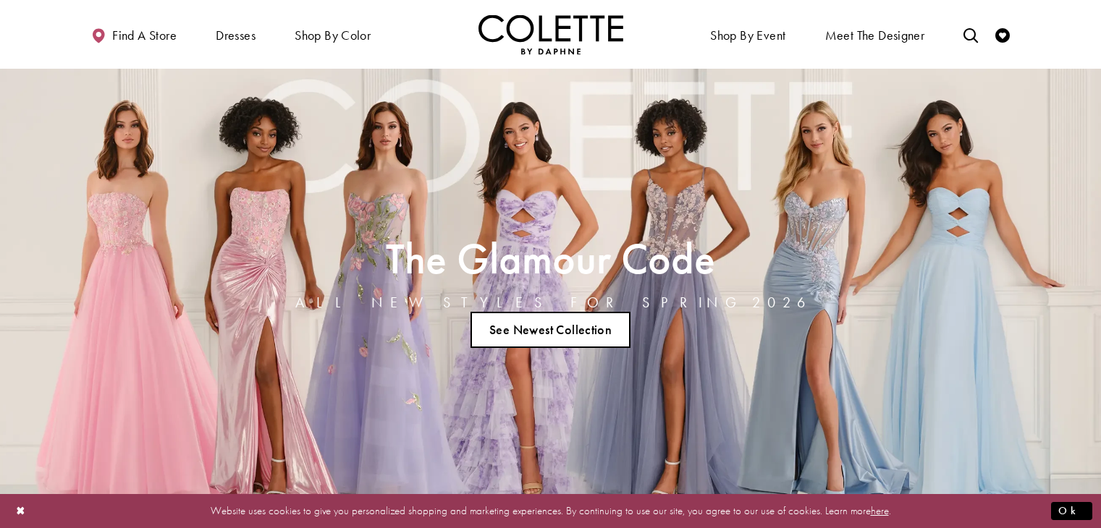 The width and height of the screenshot is (1101, 528). What do you see at coordinates (551, 330) in the screenshot?
I see `a: See Newest Collection The Glamour Code ALL NEW STYLES FOR SPRING 2026` at bounding box center [551, 330].